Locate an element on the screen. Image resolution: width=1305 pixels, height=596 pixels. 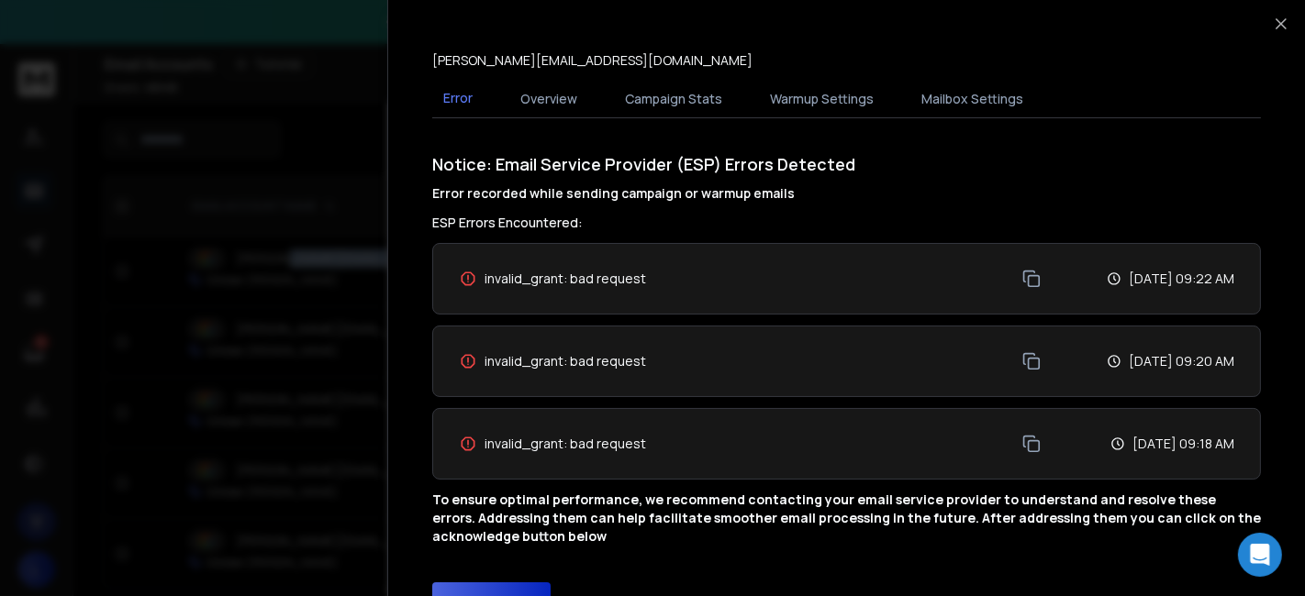
button: Mailbox Settings is located at coordinates (972, 99).